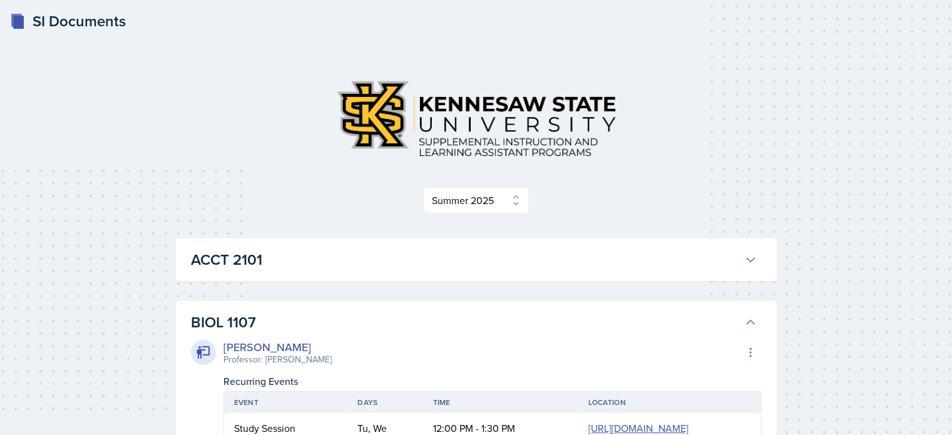  What do you see at coordinates (474, 260) in the screenshot?
I see `button: ACCT 2101` at bounding box center [474, 260].